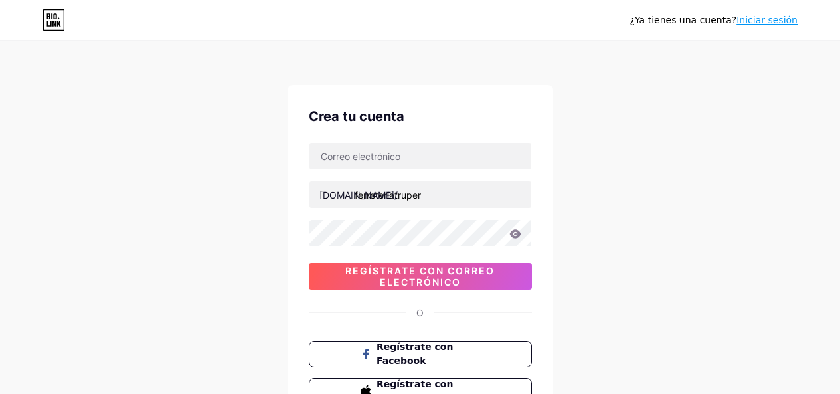 This screenshot has width=840, height=394. Describe the element at coordinates (421, 354) in the screenshot. I see `button: Regístrate con Facebook` at that location.